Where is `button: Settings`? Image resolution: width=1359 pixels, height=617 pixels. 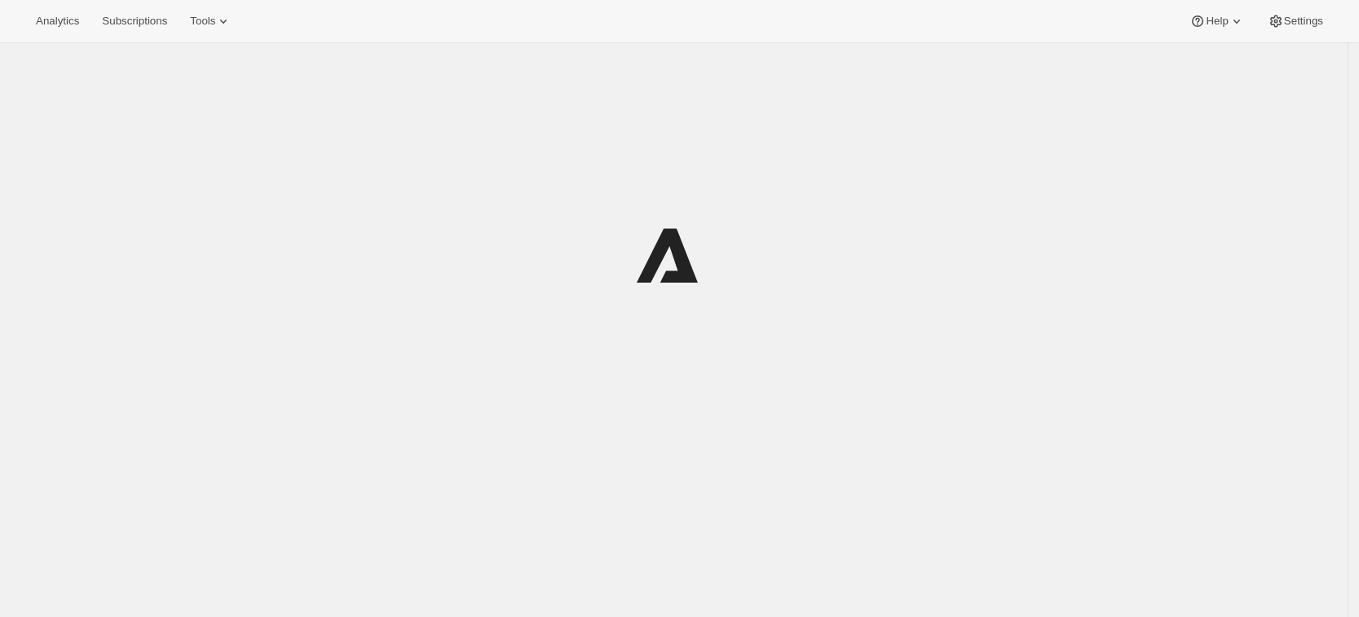
button: Settings is located at coordinates (1295, 21).